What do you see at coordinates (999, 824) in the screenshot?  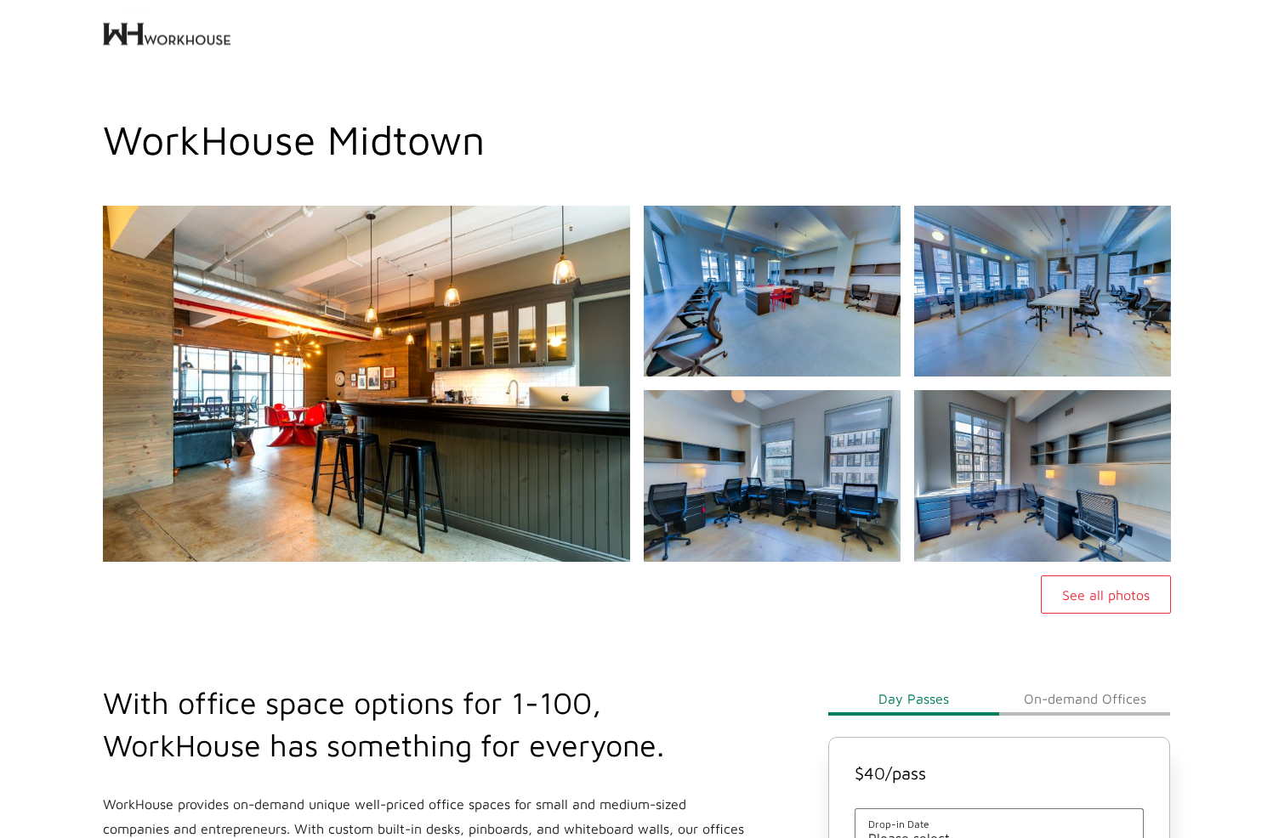 I see `span: Drop-in Date` at bounding box center [999, 824].